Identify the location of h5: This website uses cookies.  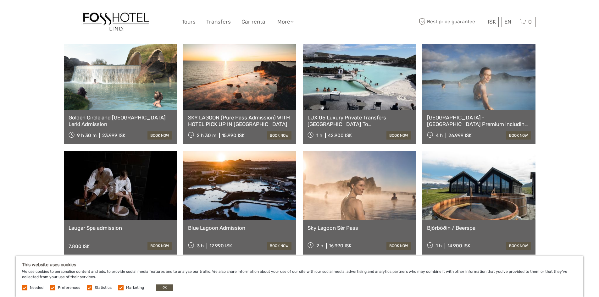
(299, 265).